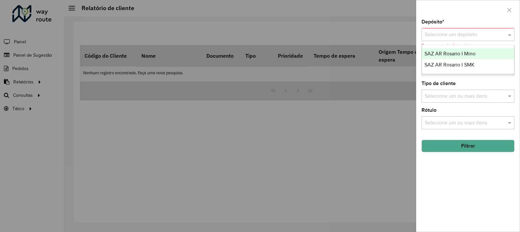 The image size is (520, 232). I want to click on button: Filtrar, so click(468, 146).